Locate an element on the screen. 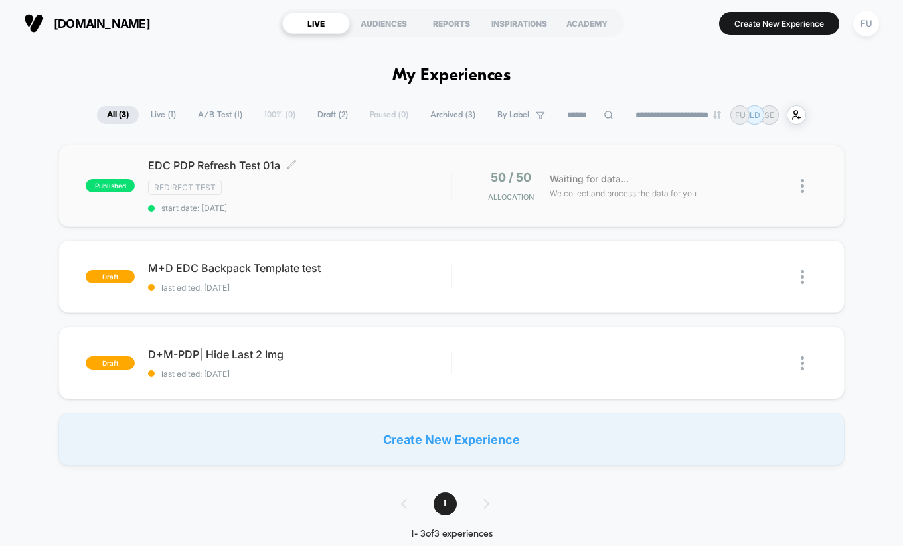 The height and width of the screenshot is (546, 903). span: We collect and process the data for you is located at coordinates (623, 193).